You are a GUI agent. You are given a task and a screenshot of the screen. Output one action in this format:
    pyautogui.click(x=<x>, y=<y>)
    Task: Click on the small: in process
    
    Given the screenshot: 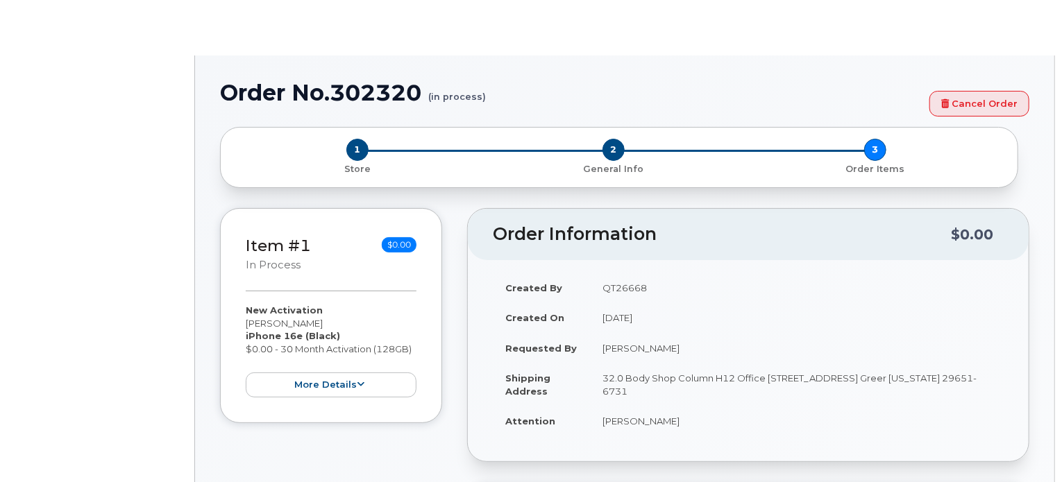 What is the action you would take?
    pyautogui.click(x=273, y=265)
    